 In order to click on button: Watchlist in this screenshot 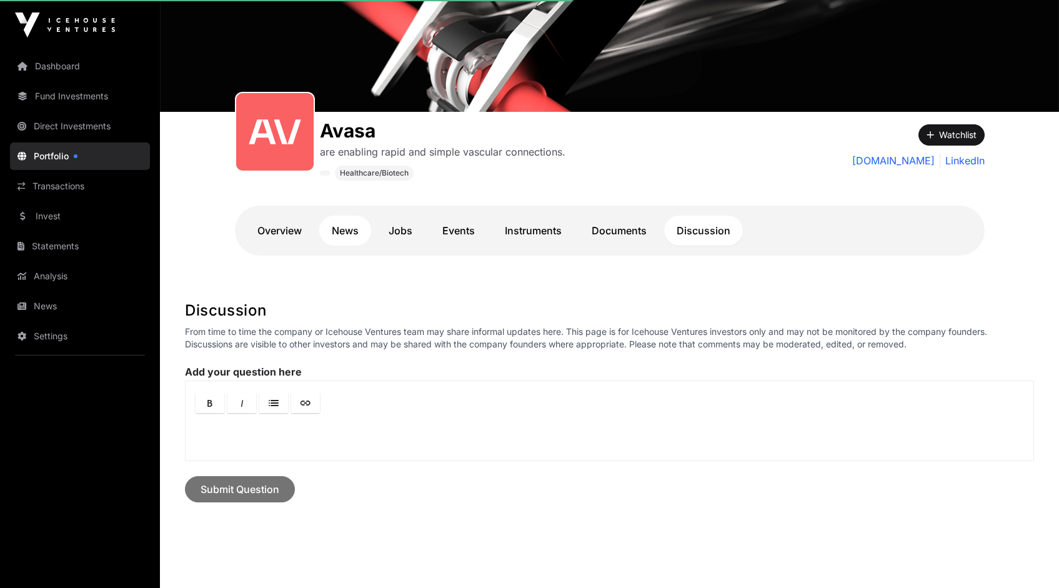, I will do `click(952, 135)`.